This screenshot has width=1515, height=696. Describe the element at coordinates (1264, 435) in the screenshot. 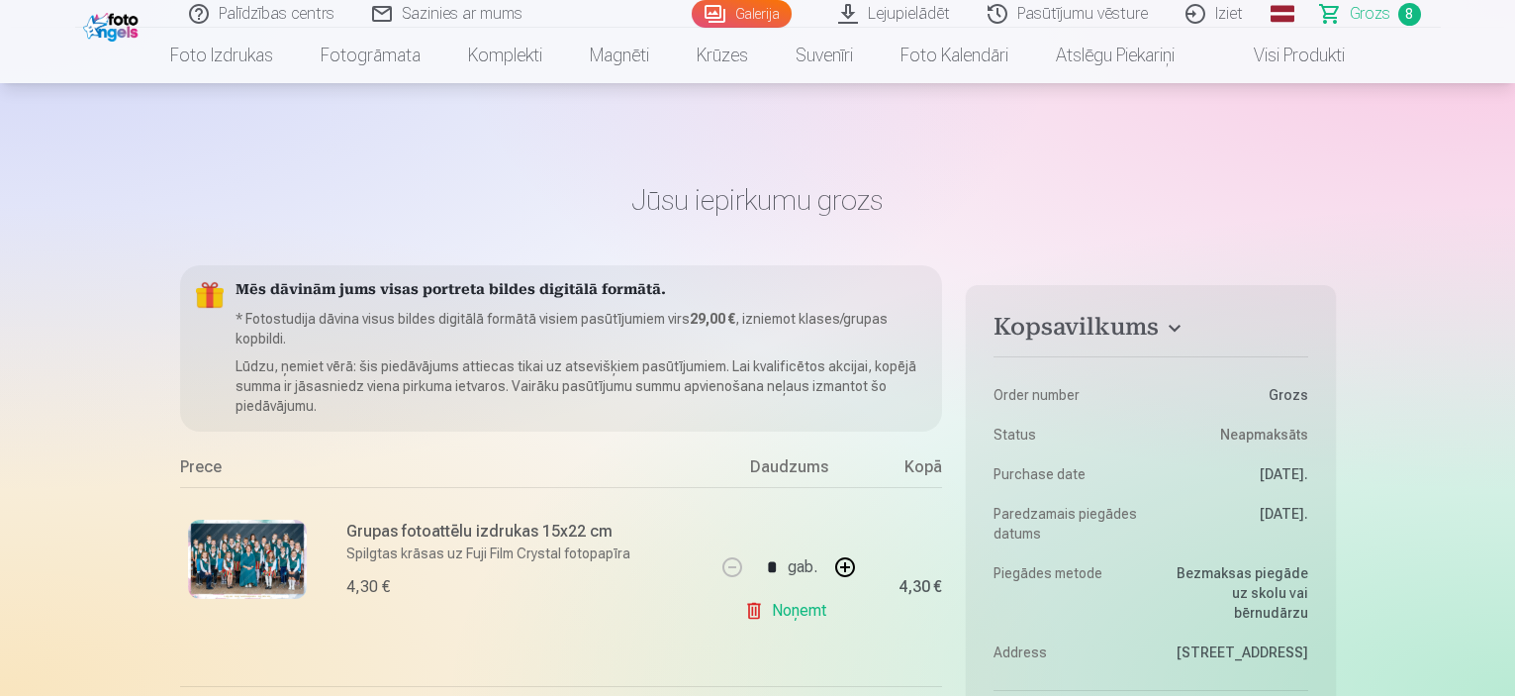

I see `span: Neapmaksāts` at that location.